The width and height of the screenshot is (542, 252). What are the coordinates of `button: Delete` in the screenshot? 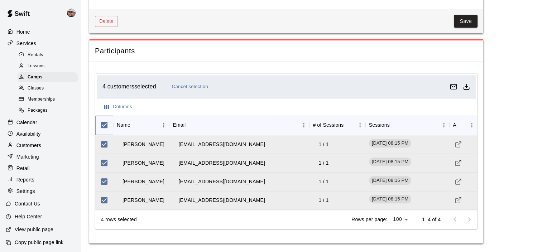 It's located at (106, 21).